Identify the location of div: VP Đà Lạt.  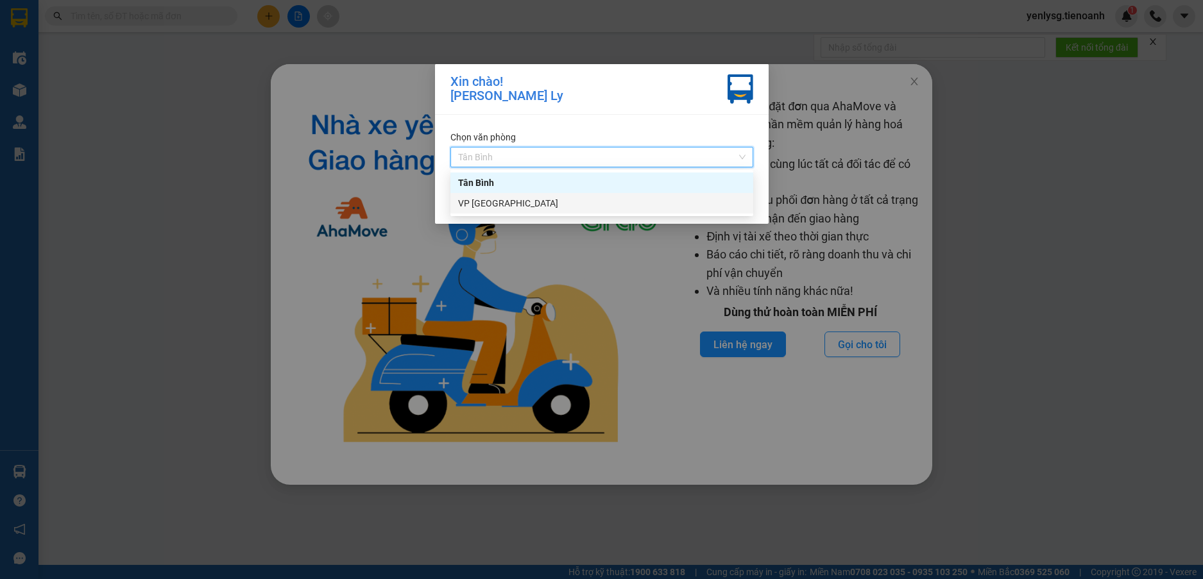
(602, 203).